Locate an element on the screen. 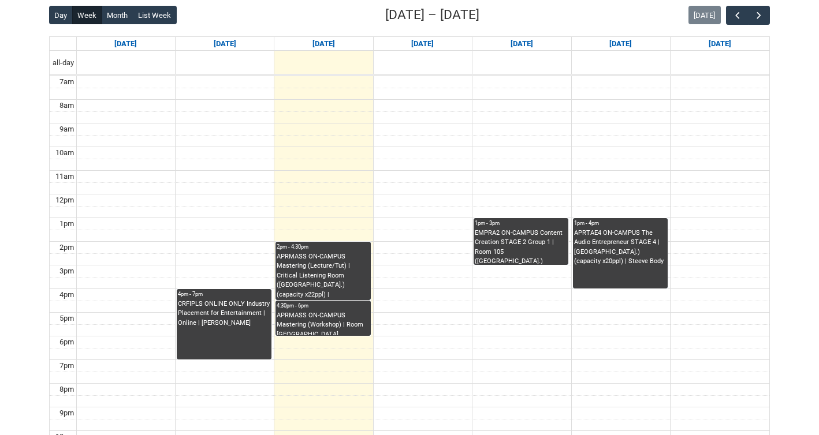 Image resolution: width=819 pixels, height=435 pixels. span: all-day is located at coordinates (63, 63).